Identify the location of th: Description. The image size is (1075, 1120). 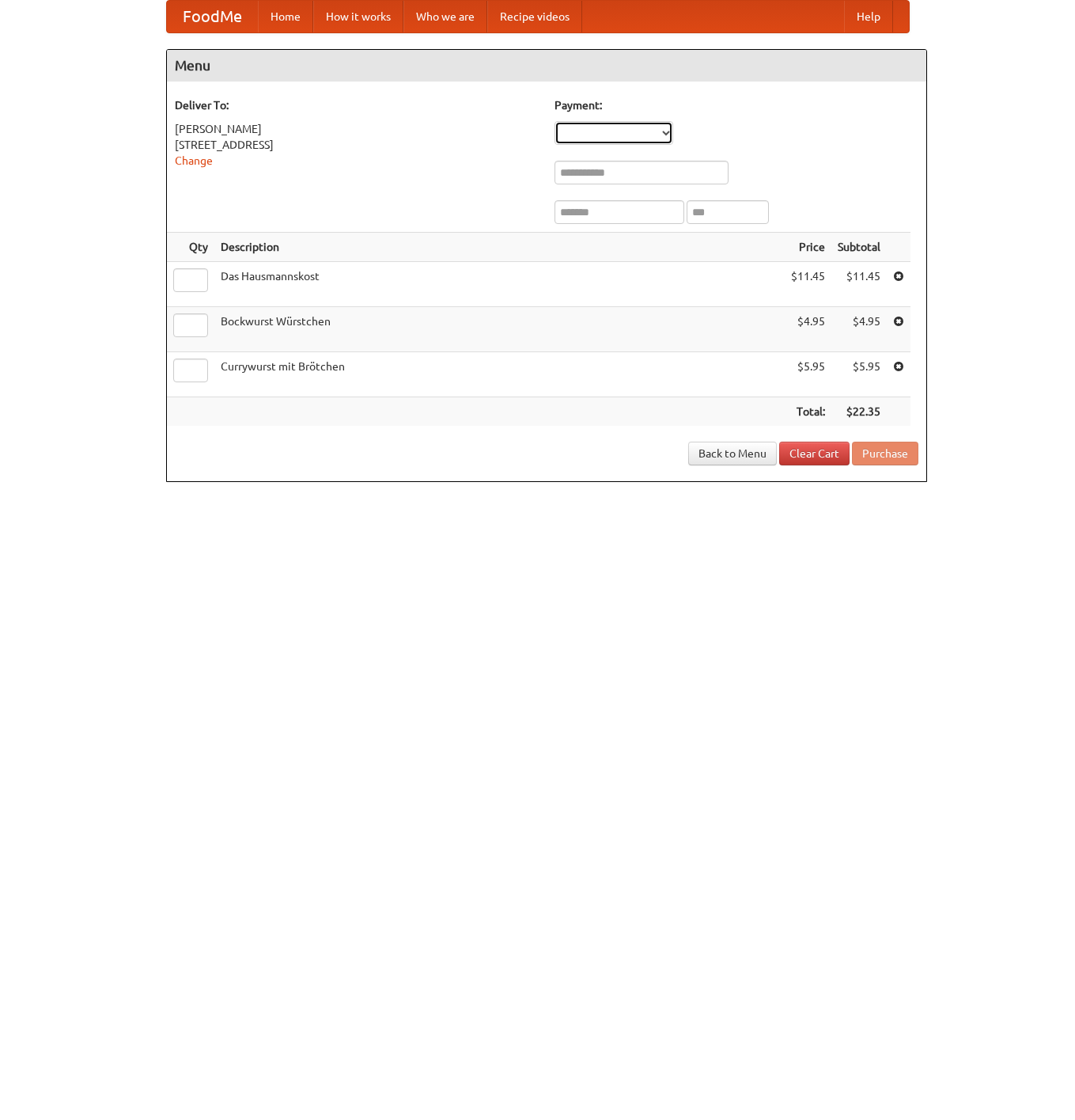
(499, 247).